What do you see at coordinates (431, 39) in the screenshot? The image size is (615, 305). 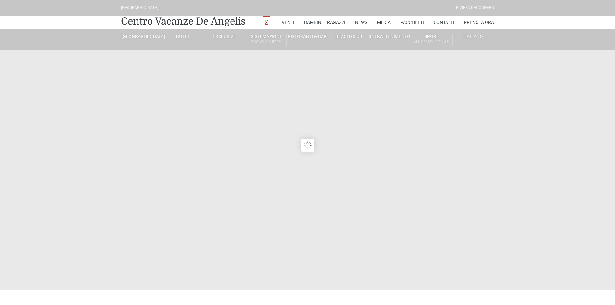 I see `a: SportAll Season Tennis` at bounding box center [431, 39].